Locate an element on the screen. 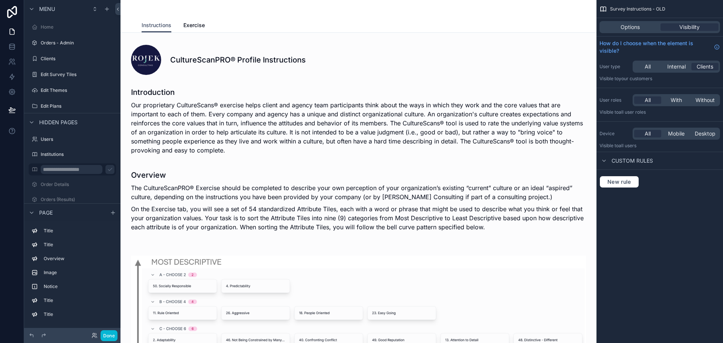  button: Done is located at coordinates (109, 336).